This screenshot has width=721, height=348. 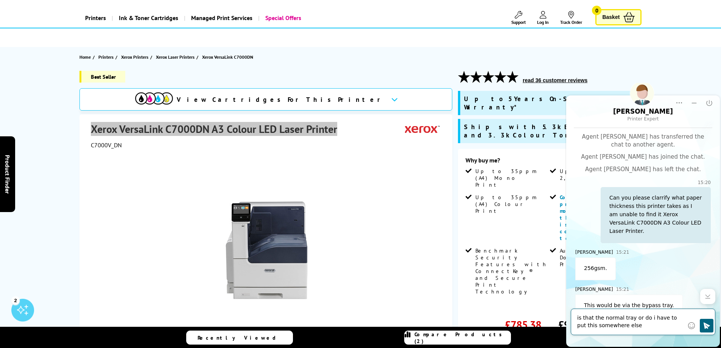 What do you see at coordinates (221, 18) in the screenshot?
I see `a: Managed Print Services` at bounding box center [221, 18].